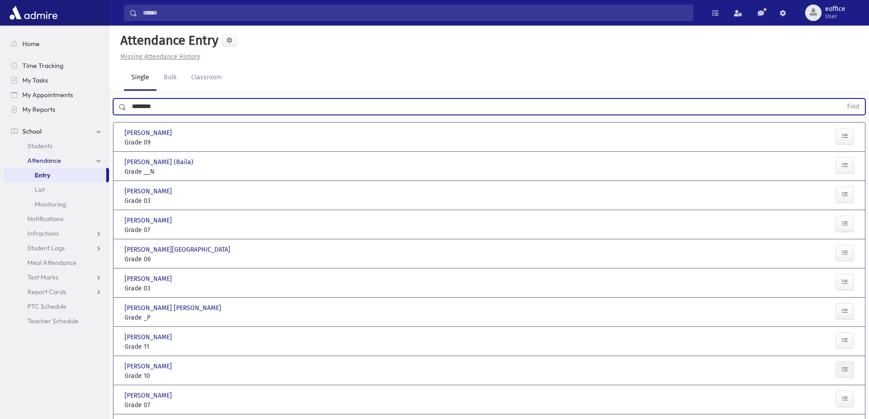  What do you see at coordinates (56, 66) in the screenshot?
I see `a: Time Tracking` at bounding box center [56, 66].